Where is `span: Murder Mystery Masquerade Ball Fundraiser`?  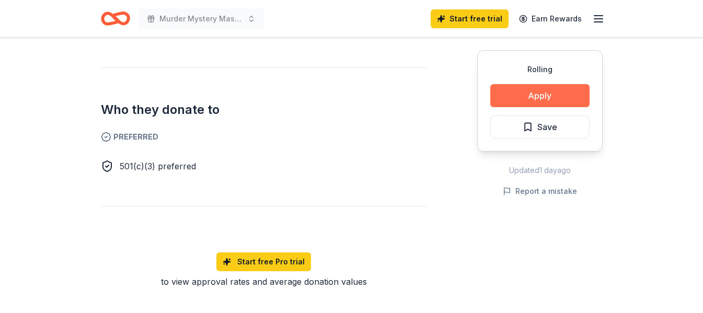 span: Murder Mystery Masquerade Ball Fundraiser is located at coordinates (201, 19).